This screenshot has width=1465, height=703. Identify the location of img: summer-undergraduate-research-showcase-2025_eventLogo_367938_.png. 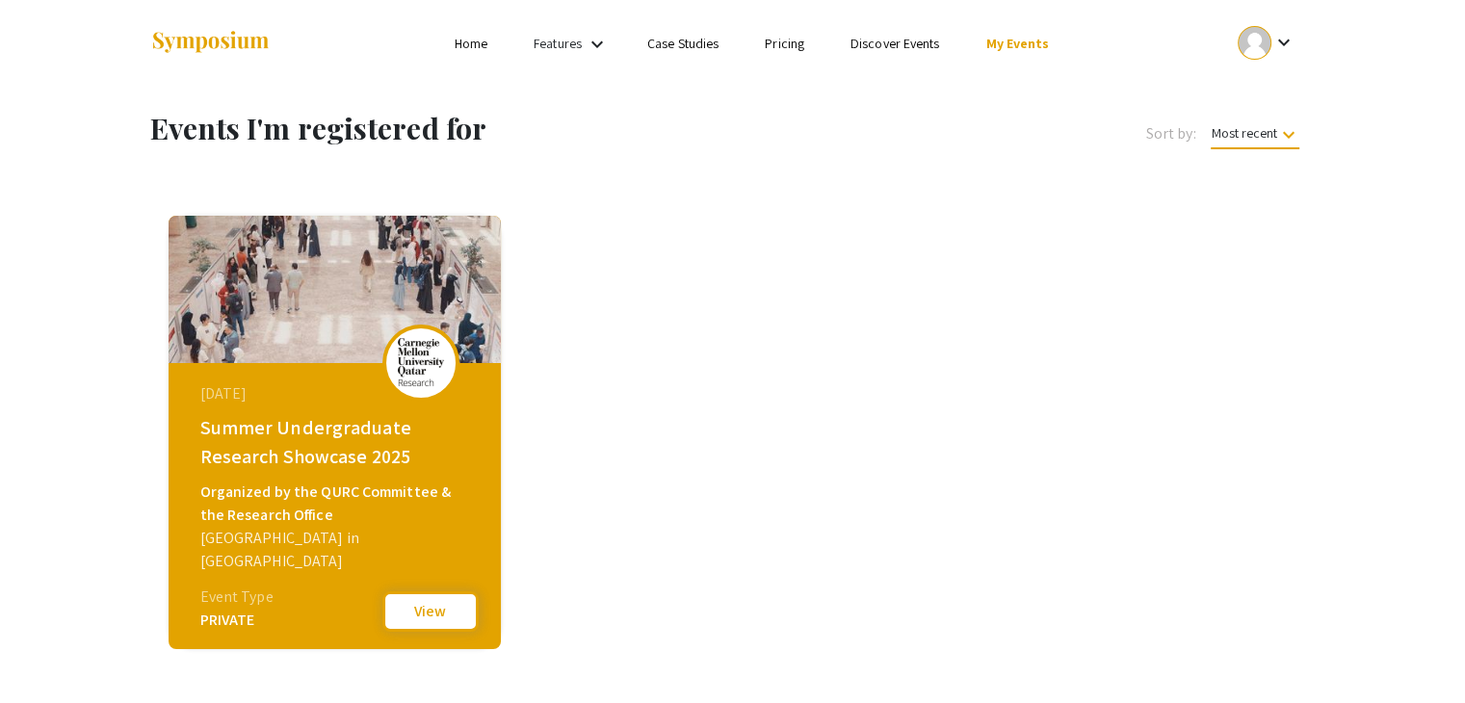
(421, 362).